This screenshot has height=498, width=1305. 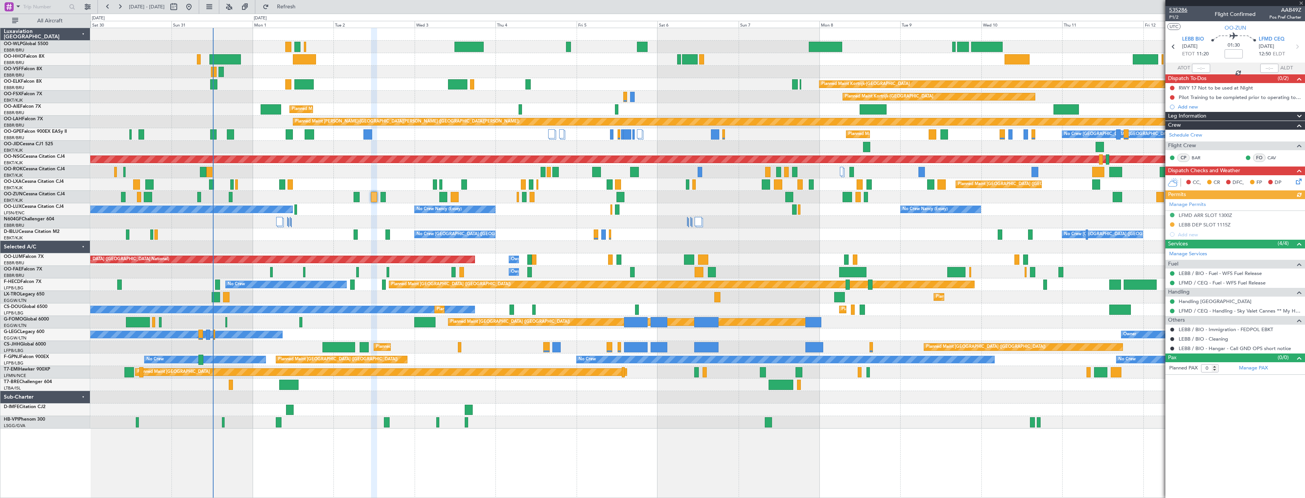 What do you see at coordinates (1183, 24) in the screenshot?
I see `div: Fri 12` at bounding box center [1183, 24].